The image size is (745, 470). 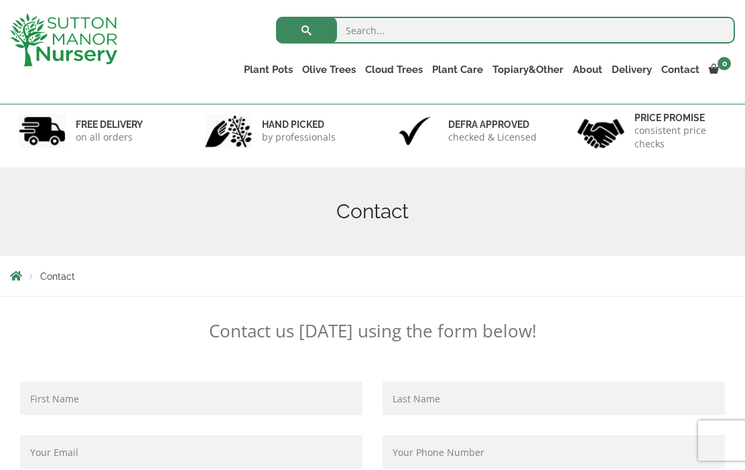 I want to click on img: 3.jpg, so click(x=415, y=131).